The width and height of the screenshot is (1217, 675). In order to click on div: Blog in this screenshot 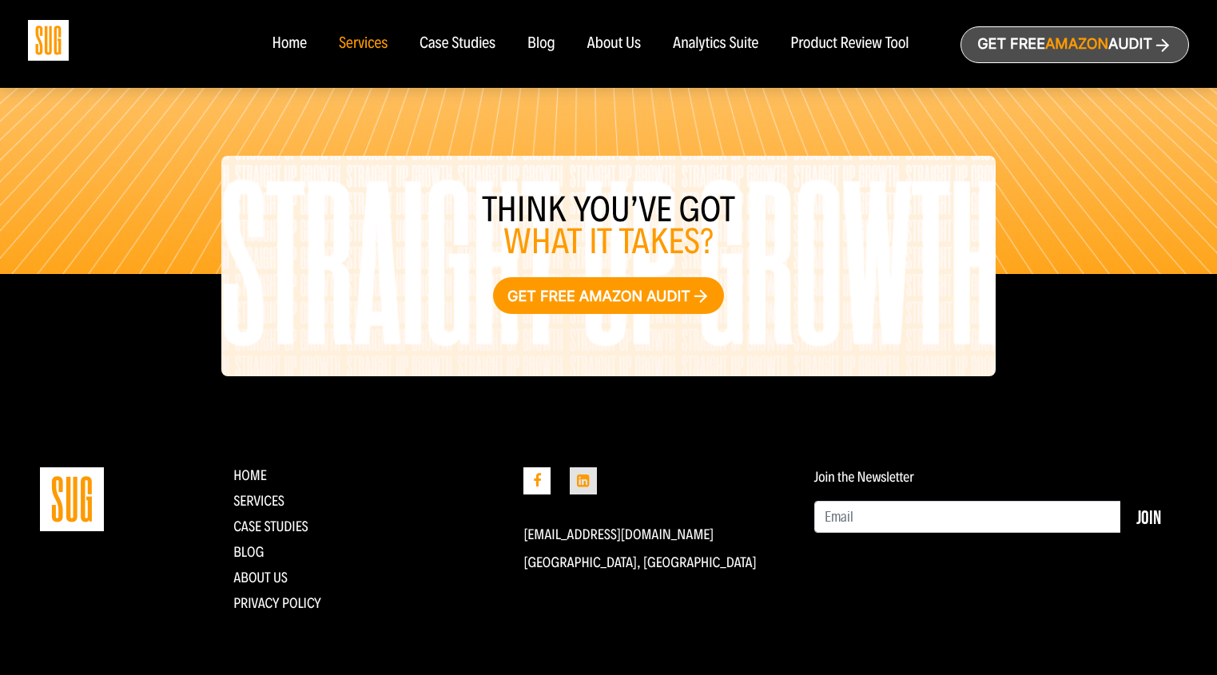, I will do `click(541, 44)`.